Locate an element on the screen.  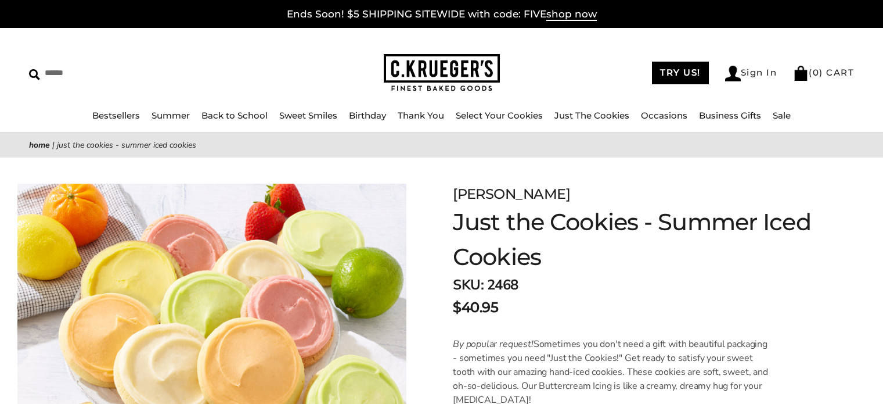
a: Sale is located at coordinates (782, 115).